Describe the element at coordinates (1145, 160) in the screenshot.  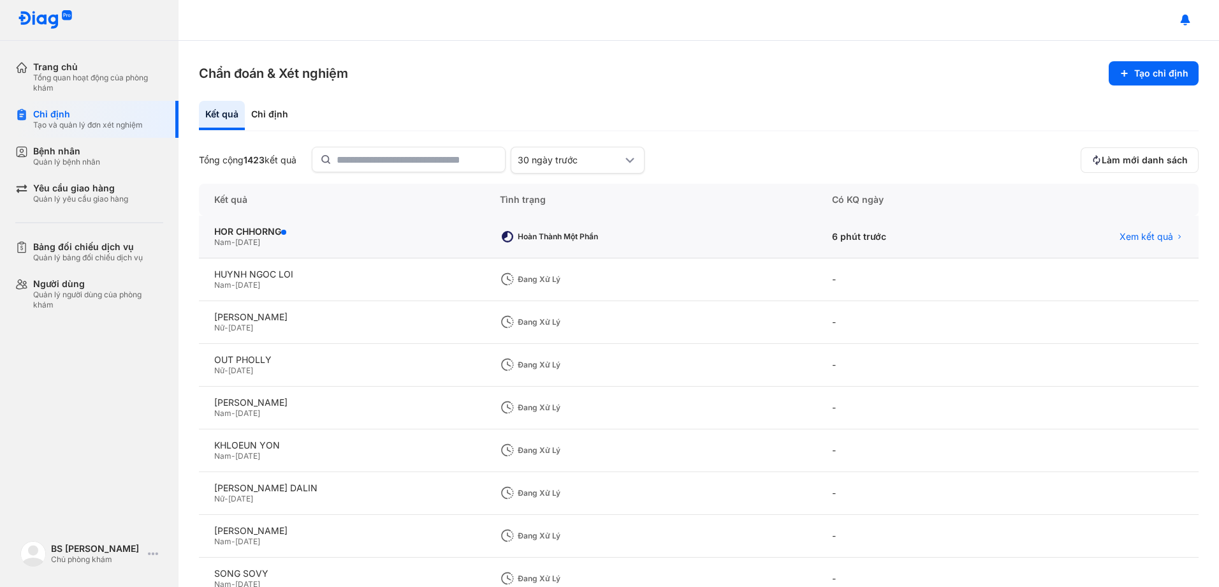
I see `span: Làm mới danh sách` at that location.